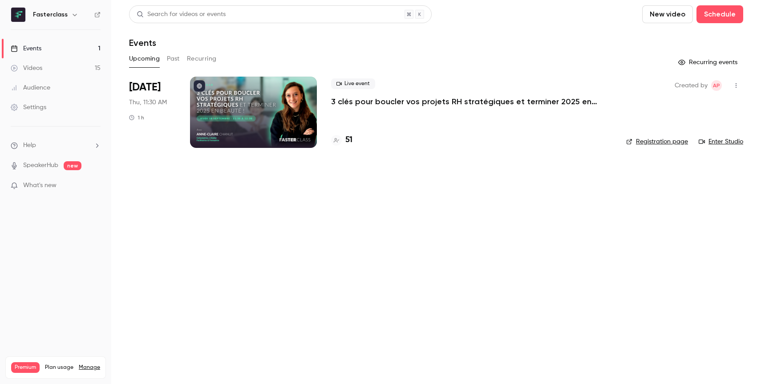  I want to click on div: Audience, so click(30, 88).